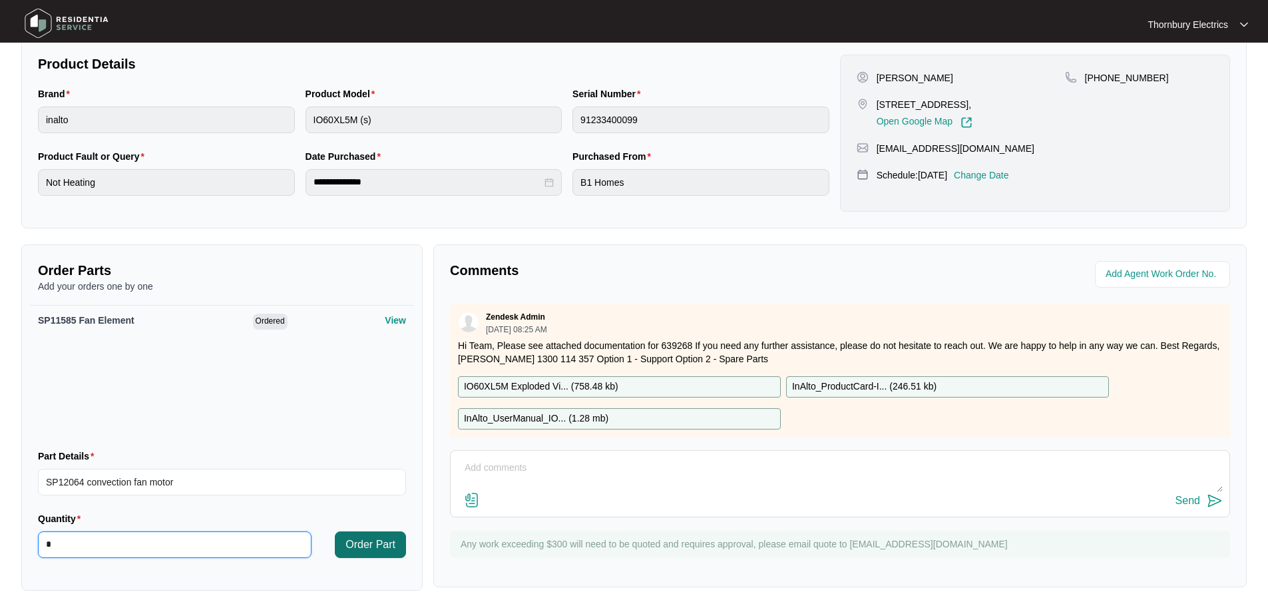  I want to click on p: Change Date, so click(981, 175).